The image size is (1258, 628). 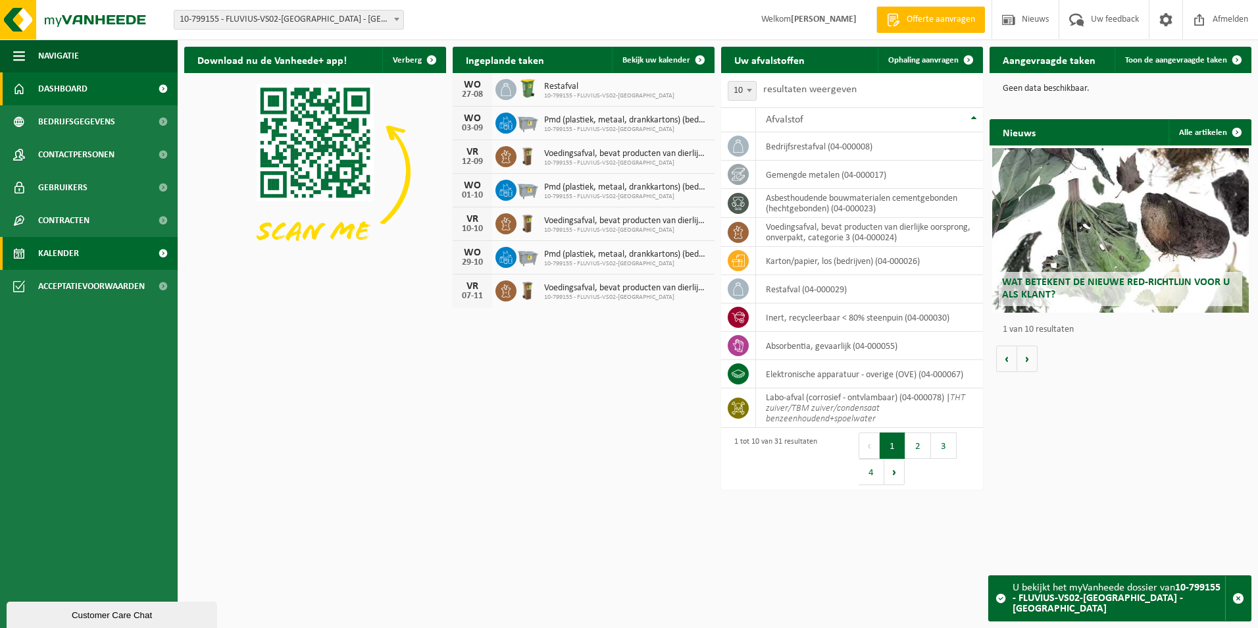 What do you see at coordinates (869, 146) in the screenshot?
I see `td: bedrijfsrestafval (04-000008)` at bounding box center [869, 146].